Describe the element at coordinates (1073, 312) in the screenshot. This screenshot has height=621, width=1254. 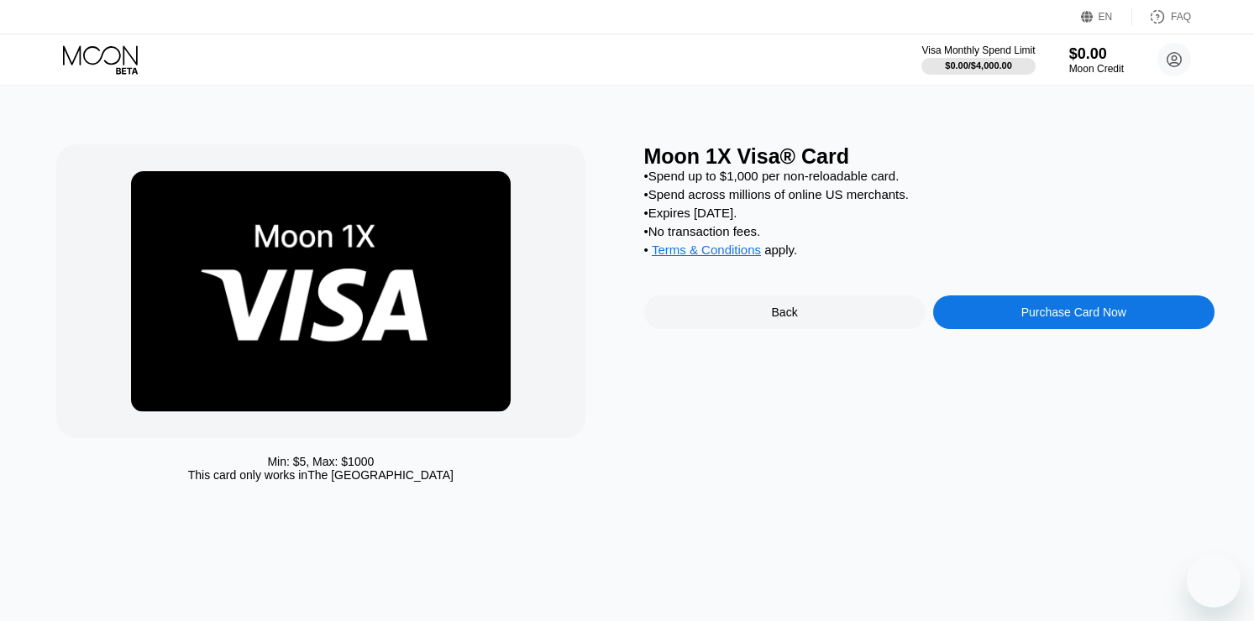
I see `div: Purchase Card Now` at that location.